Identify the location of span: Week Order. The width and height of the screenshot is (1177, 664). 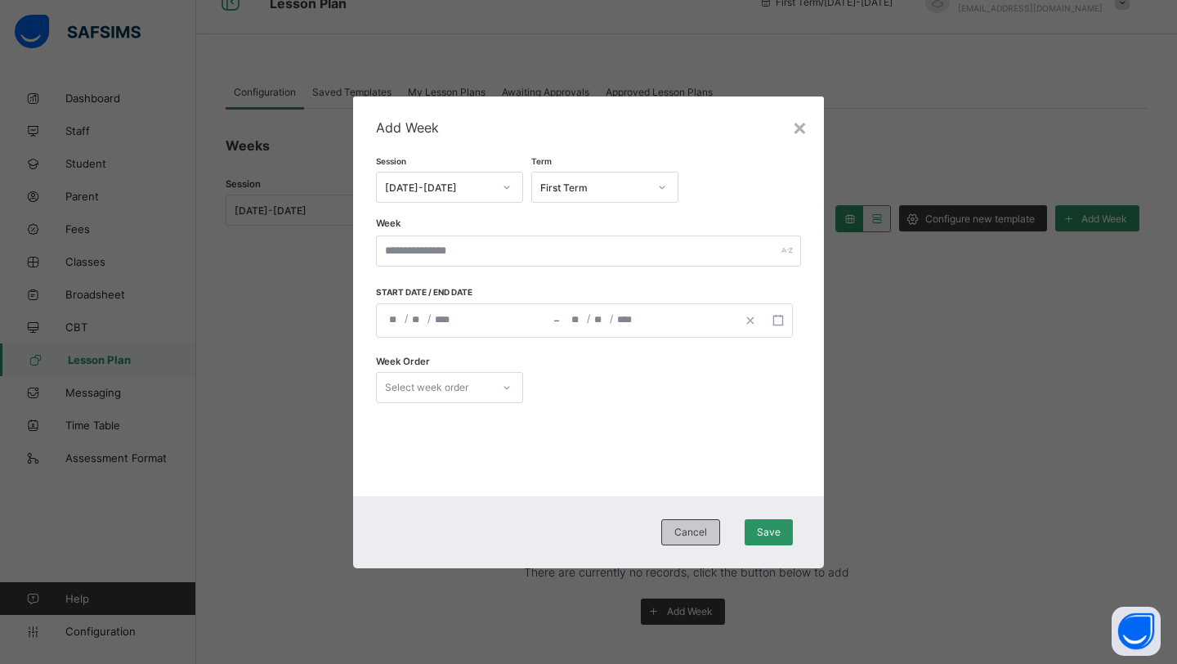
(403, 361).